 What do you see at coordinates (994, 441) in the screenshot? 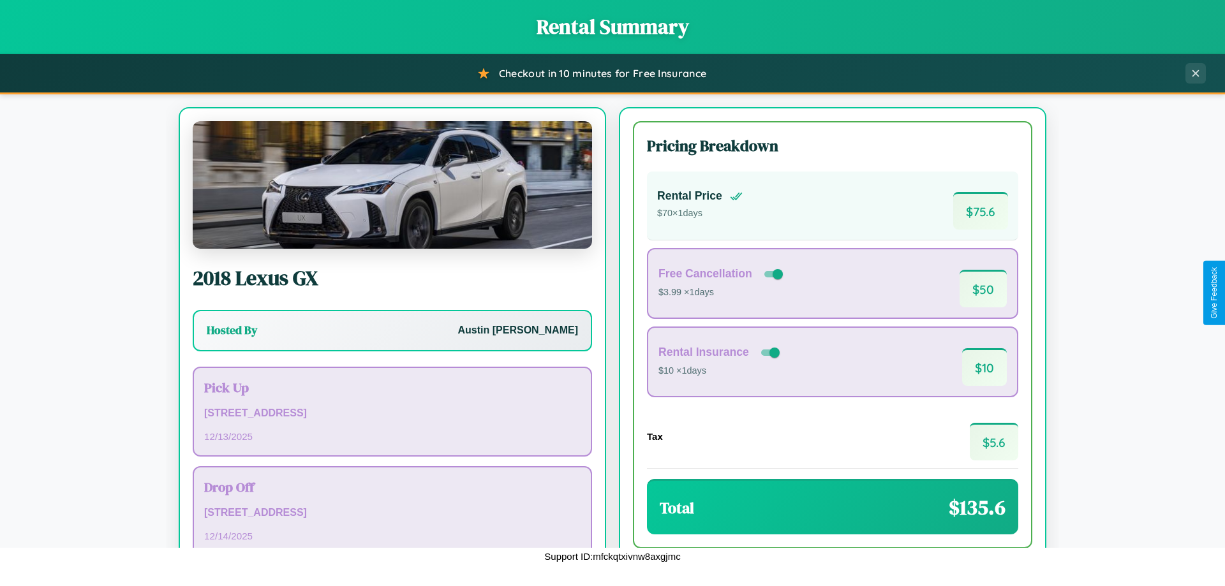
I see `span: $ 5.6` at bounding box center [994, 441].